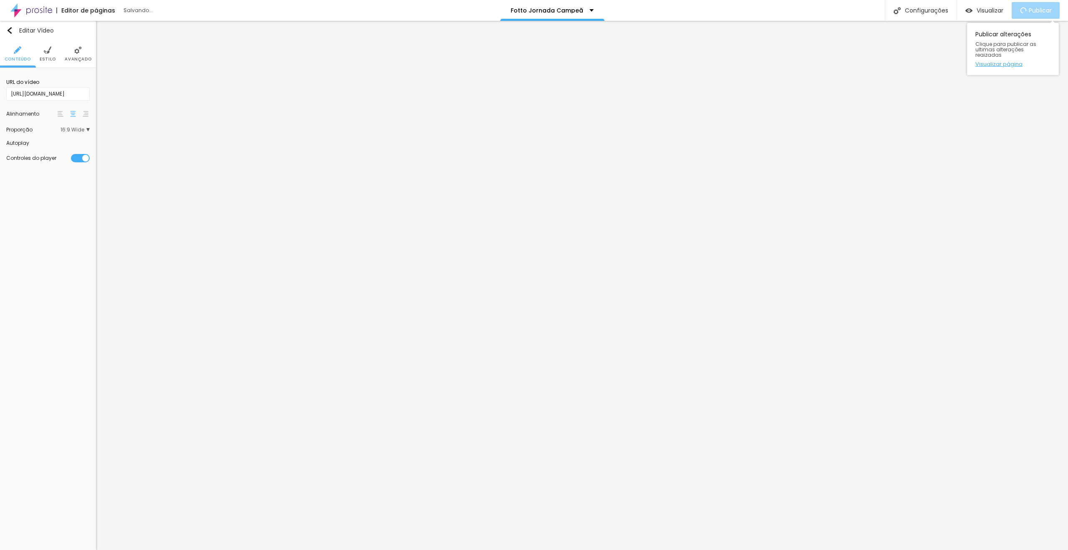  What do you see at coordinates (38, 158) in the screenshot?
I see `div: Controles do player` at bounding box center [38, 158].